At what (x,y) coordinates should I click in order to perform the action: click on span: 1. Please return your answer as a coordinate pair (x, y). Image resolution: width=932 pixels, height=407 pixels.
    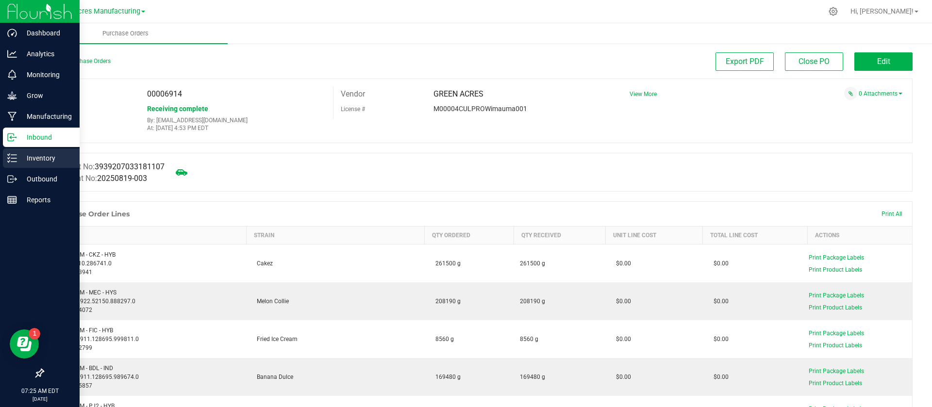
    Looking at the image, I should click on (6, 5).